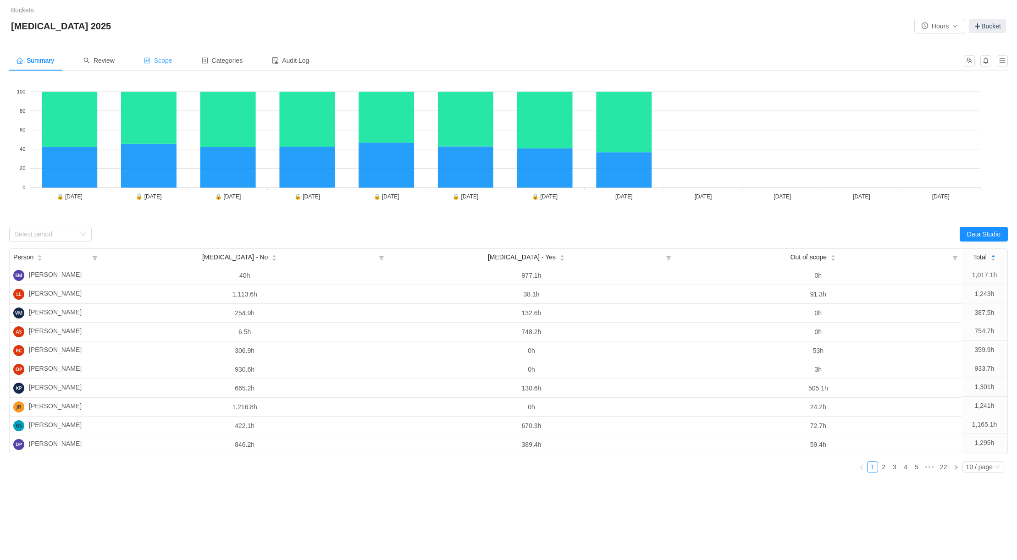 This screenshot has height=560, width=1017. I want to click on img: RC, so click(19, 351).